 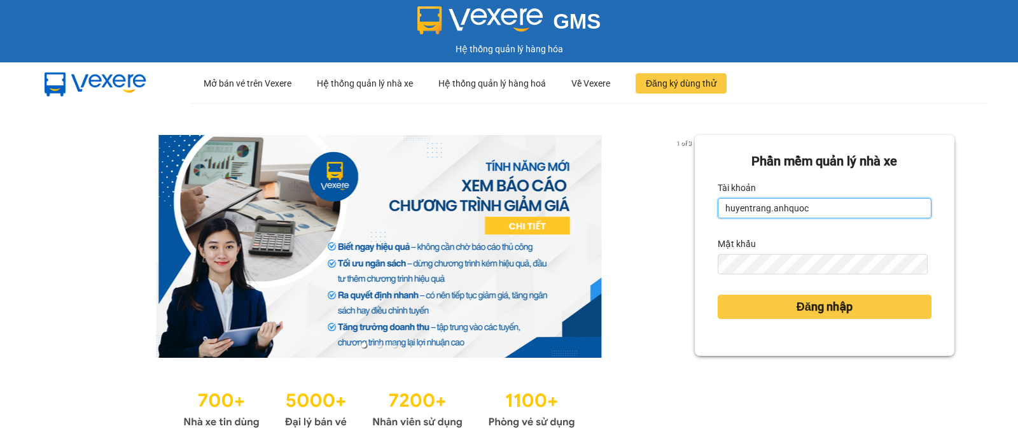 What do you see at coordinates (73, 246) in the screenshot?
I see `button: previous slide / item` at bounding box center [73, 246].